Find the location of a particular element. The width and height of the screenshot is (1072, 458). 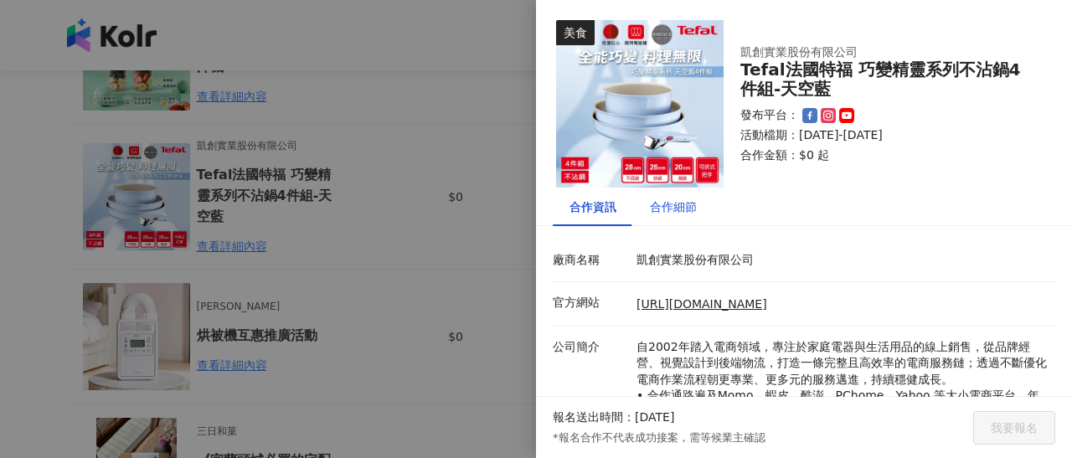

p: 自2002年踏入電商領域，專注於家庭電器與生活用品的線上銷售，從品牌經營、視覺設計到後端物流，打造一條完整且高效率的電商服務鏈；透過不斷優化電商作業流程朝更專業、更多元的服務邁進，持續穩健成長。... is located at coordinates (842, 396).